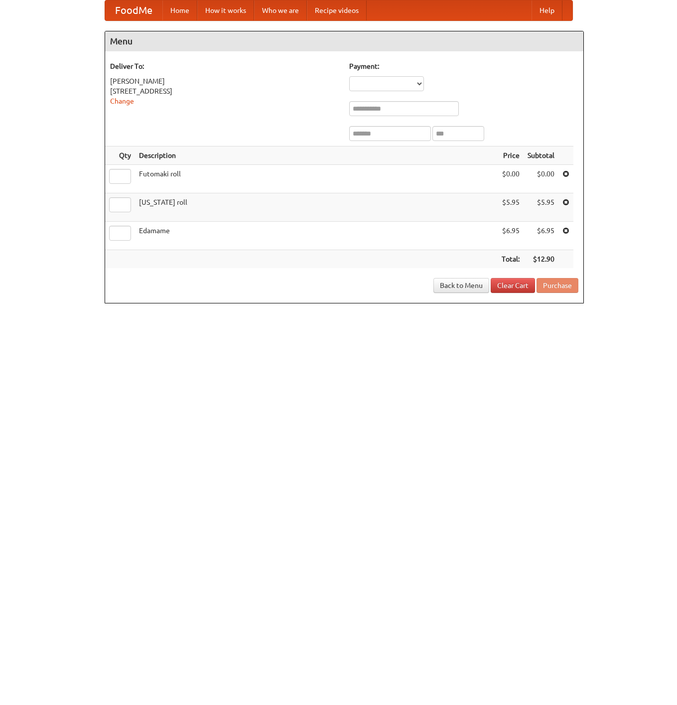 This screenshot has height=705, width=677. What do you see at coordinates (316, 155) in the screenshot?
I see `th: Description` at bounding box center [316, 155].